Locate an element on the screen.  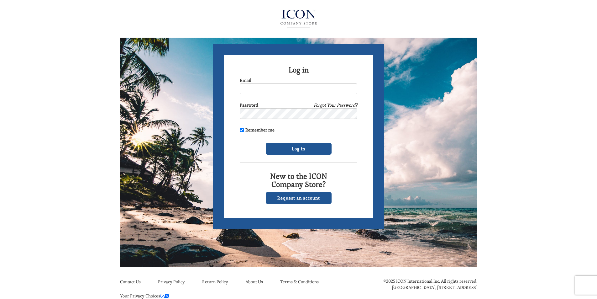
input: Remember me is located at coordinates (242, 130).